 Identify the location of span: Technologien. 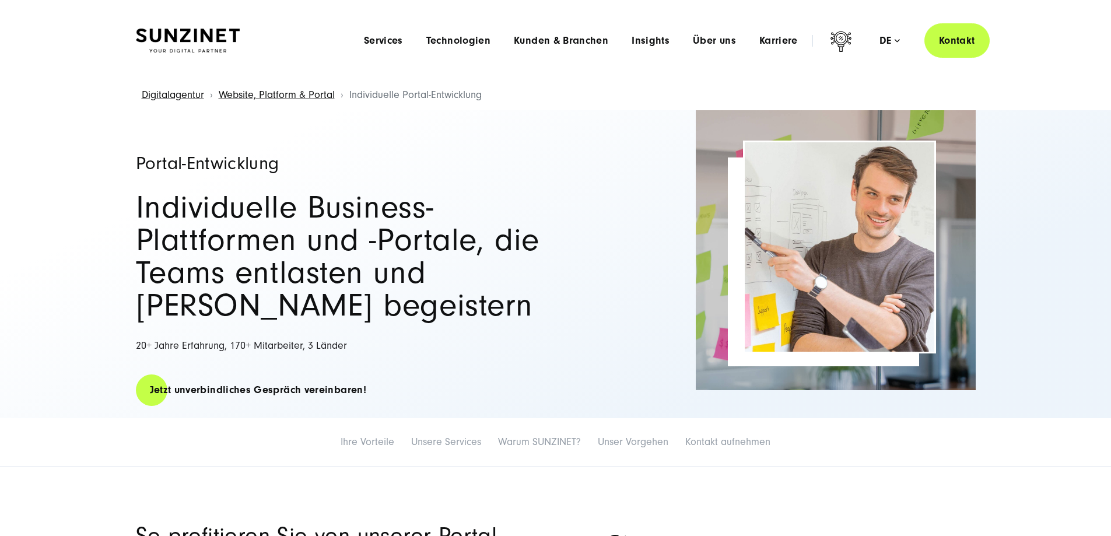
(459, 41).